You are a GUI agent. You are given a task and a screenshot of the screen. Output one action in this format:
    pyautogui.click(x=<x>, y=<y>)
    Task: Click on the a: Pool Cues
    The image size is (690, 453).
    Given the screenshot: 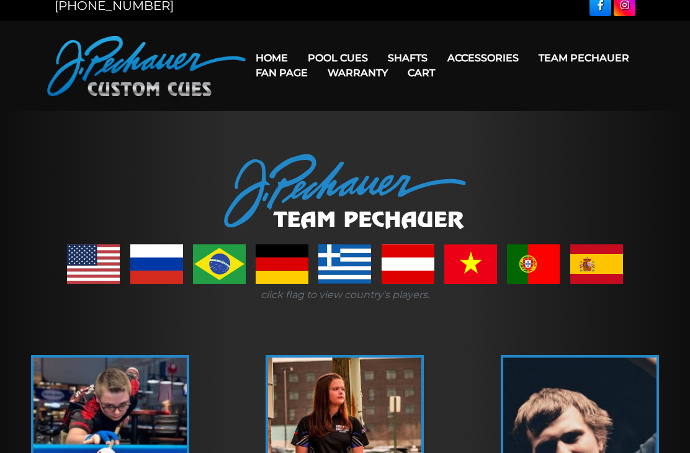 What is the action you would take?
    pyautogui.click(x=337, y=58)
    